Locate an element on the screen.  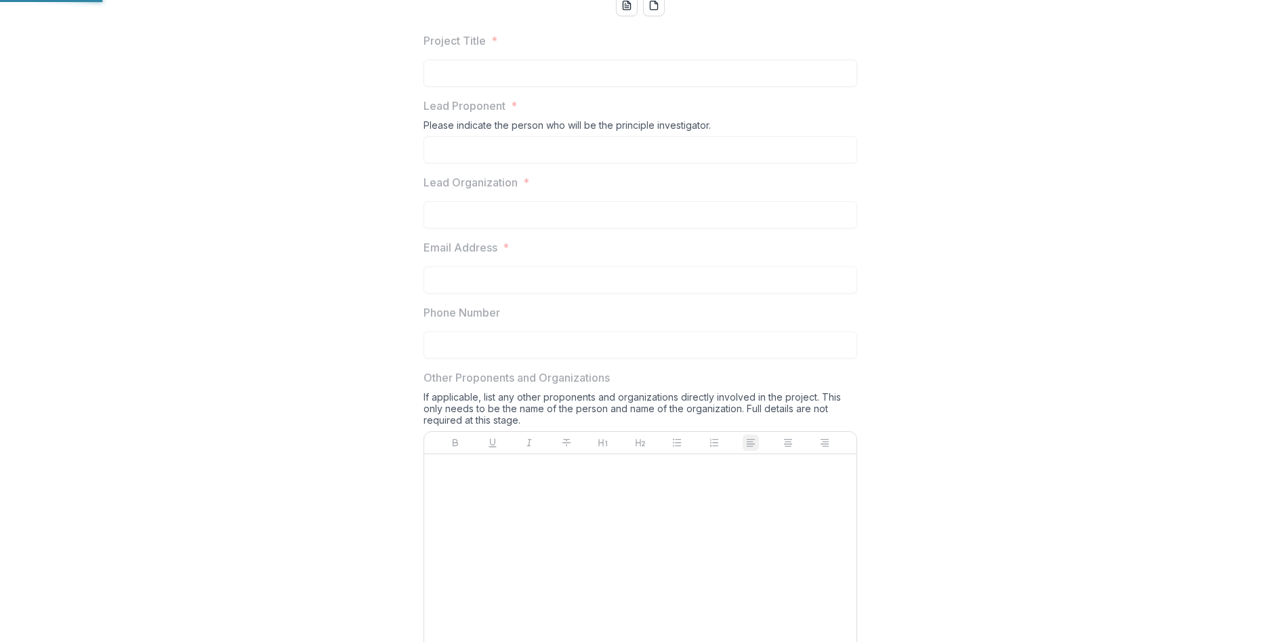
button: Underline is located at coordinates (493, 442).